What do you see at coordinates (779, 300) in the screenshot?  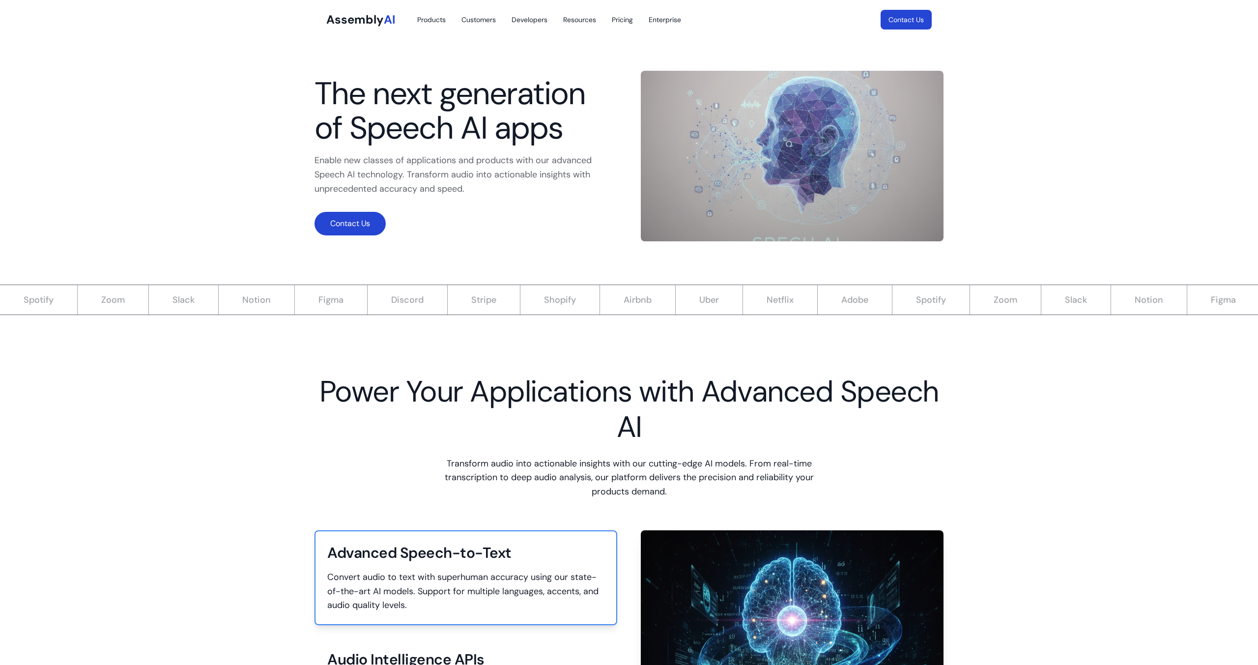 I see `div: Netflix` at bounding box center [779, 300].